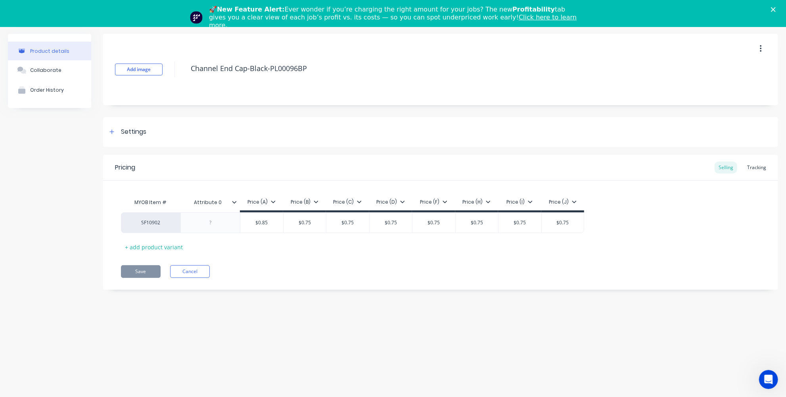 The width and height of the screenshot is (786, 397). I want to click on img: Profile image for Team, so click(196, 17).